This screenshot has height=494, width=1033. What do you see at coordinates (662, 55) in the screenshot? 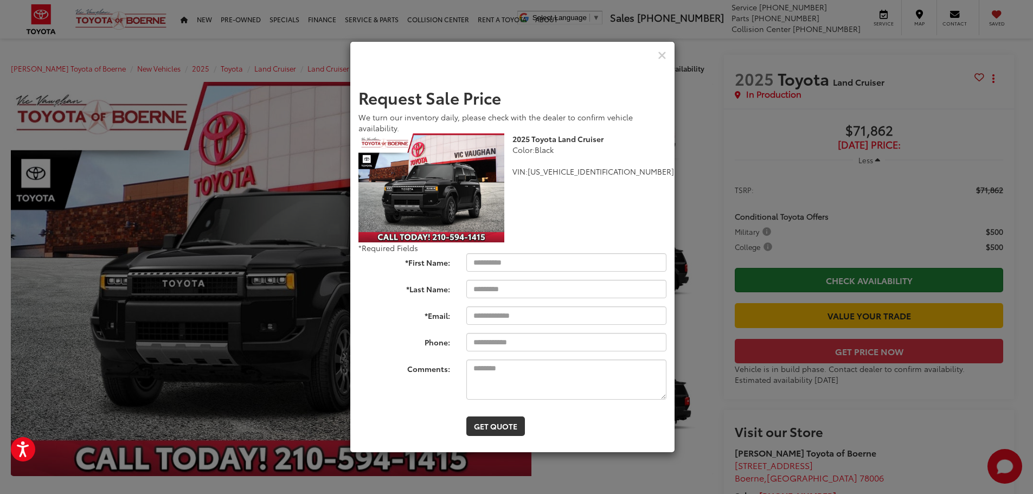
I see `button: Close` at bounding box center [662, 55].